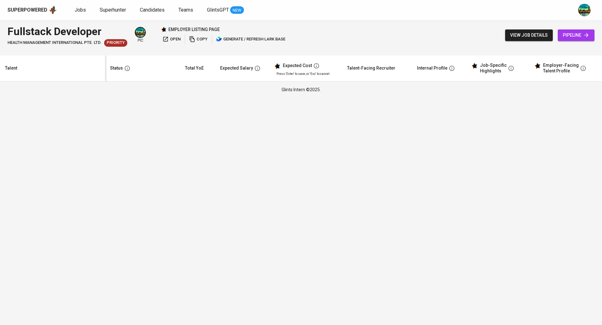  What do you see at coordinates (81, 10) in the screenshot?
I see `a: Jobs` at bounding box center [81, 10].